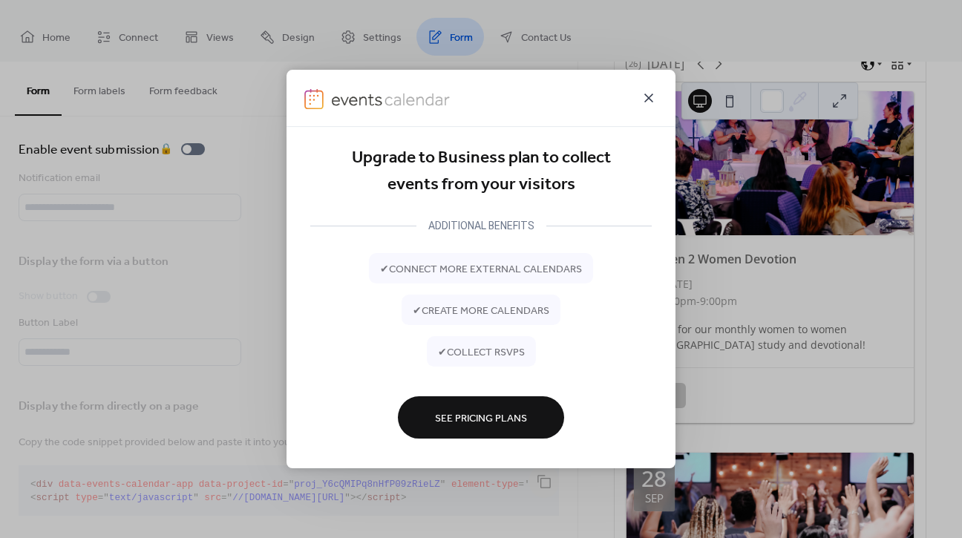 The height and width of the screenshot is (538, 962). I want to click on div: ADDITIONAL BENEFITS, so click(481, 226).